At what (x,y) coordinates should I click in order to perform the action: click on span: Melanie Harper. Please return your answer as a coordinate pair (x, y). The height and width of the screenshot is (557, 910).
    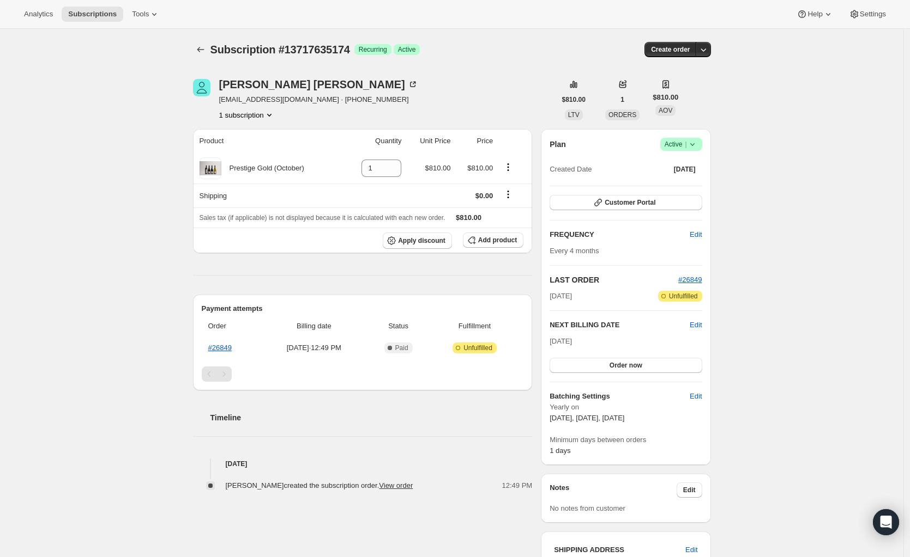
    Looking at the image, I should click on (202, 88).